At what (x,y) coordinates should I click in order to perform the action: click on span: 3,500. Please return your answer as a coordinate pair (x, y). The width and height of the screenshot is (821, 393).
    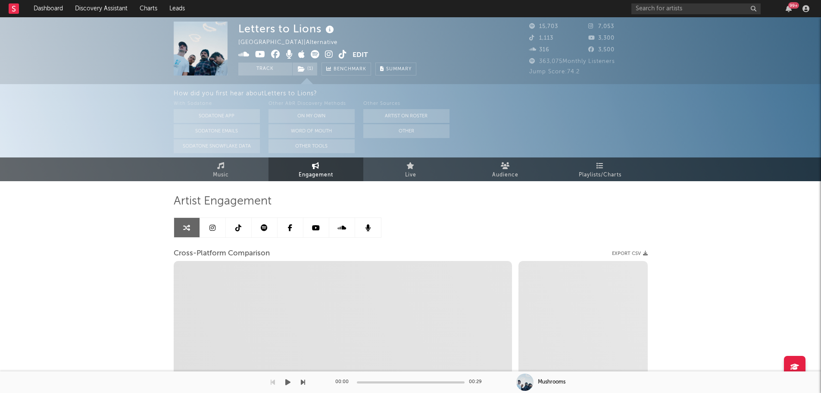
    Looking at the image, I should click on (601, 50).